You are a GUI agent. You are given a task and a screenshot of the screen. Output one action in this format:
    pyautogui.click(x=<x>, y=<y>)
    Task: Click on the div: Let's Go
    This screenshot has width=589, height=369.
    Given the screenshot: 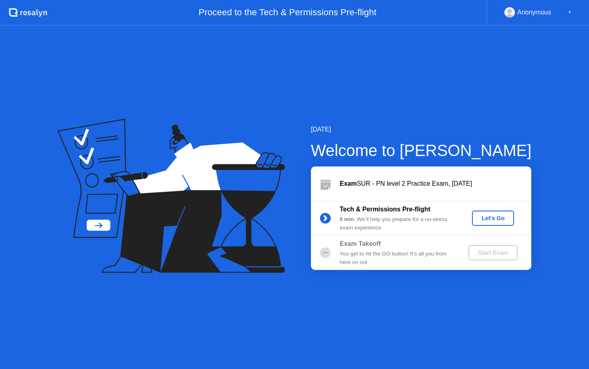 What is the action you would take?
    pyautogui.click(x=493, y=218)
    